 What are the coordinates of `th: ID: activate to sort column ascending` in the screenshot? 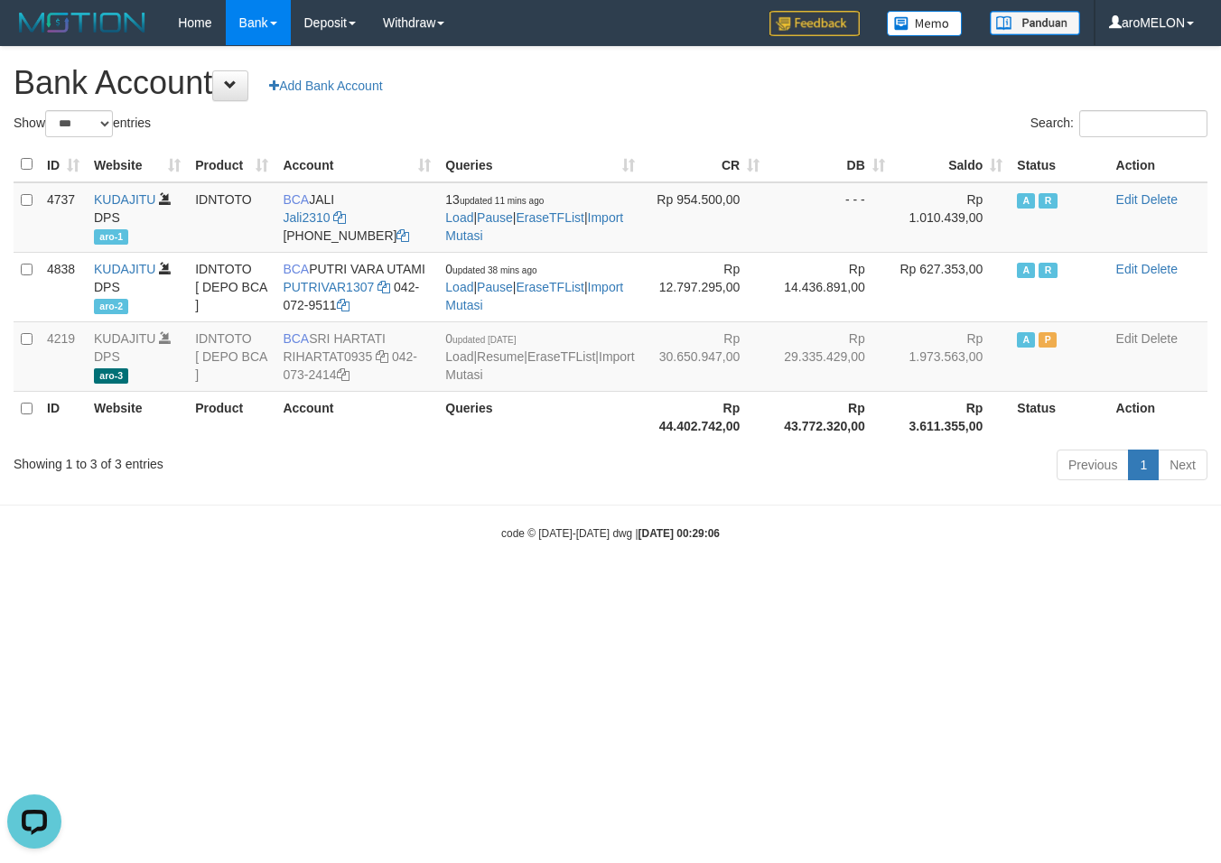 It's located at (63, 164).